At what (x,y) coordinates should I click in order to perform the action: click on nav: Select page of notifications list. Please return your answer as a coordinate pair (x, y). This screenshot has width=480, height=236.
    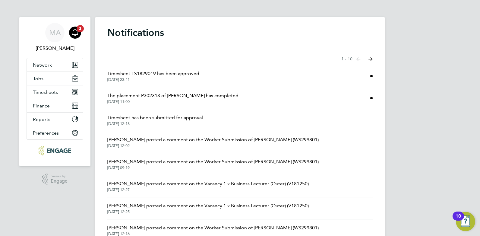
    Looking at the image, I should click on (357, 59).